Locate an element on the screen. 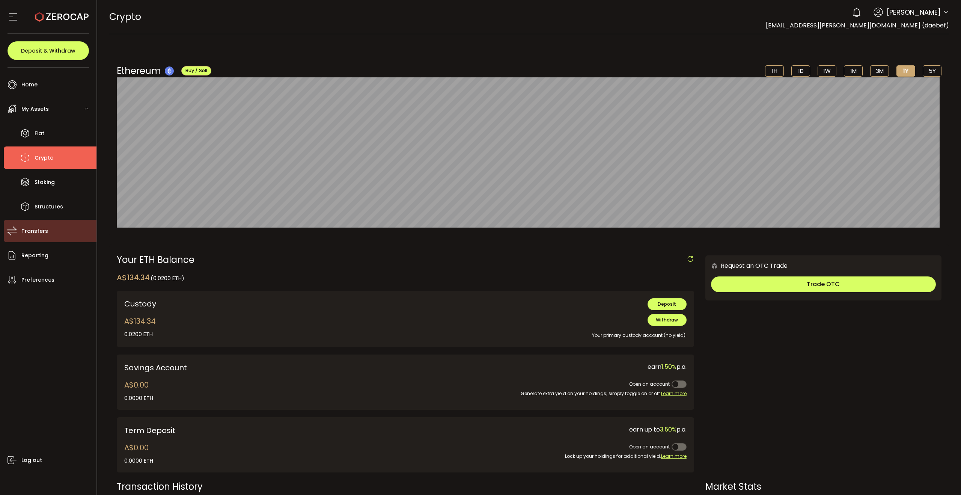 This screenshot has width=961, height=495. div: Transaction History is located at coordinates (405, 486).